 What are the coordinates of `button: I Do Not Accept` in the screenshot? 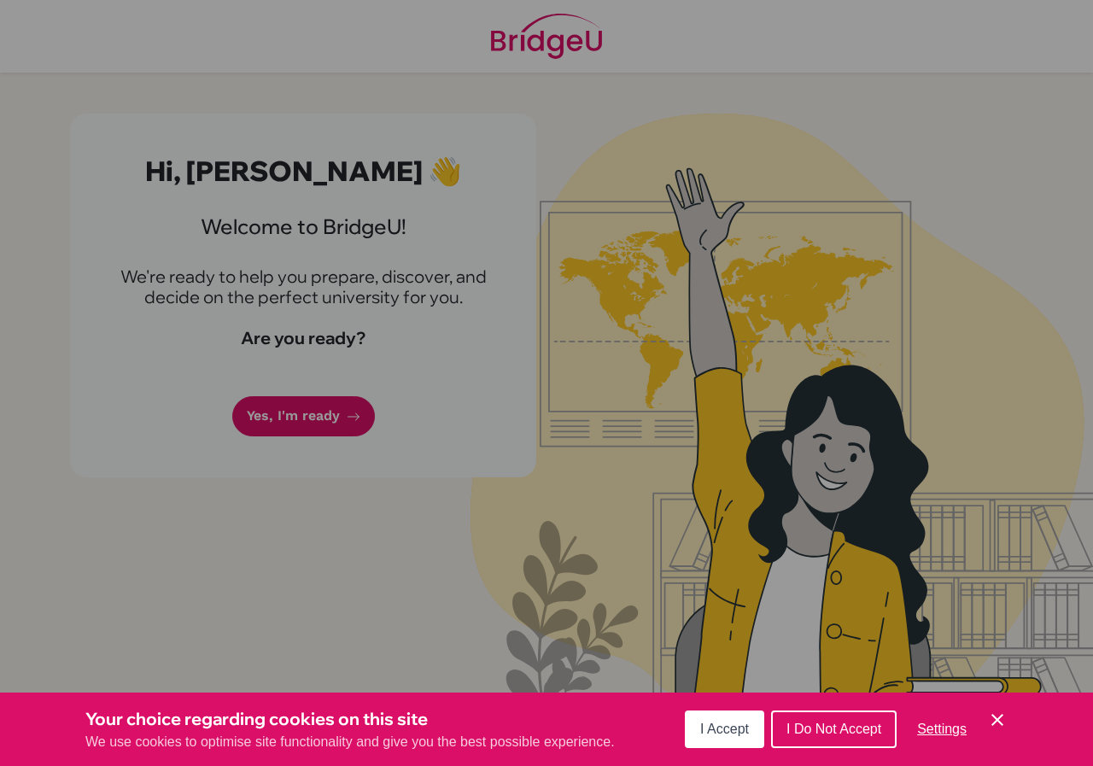 It's located at (833, 729).